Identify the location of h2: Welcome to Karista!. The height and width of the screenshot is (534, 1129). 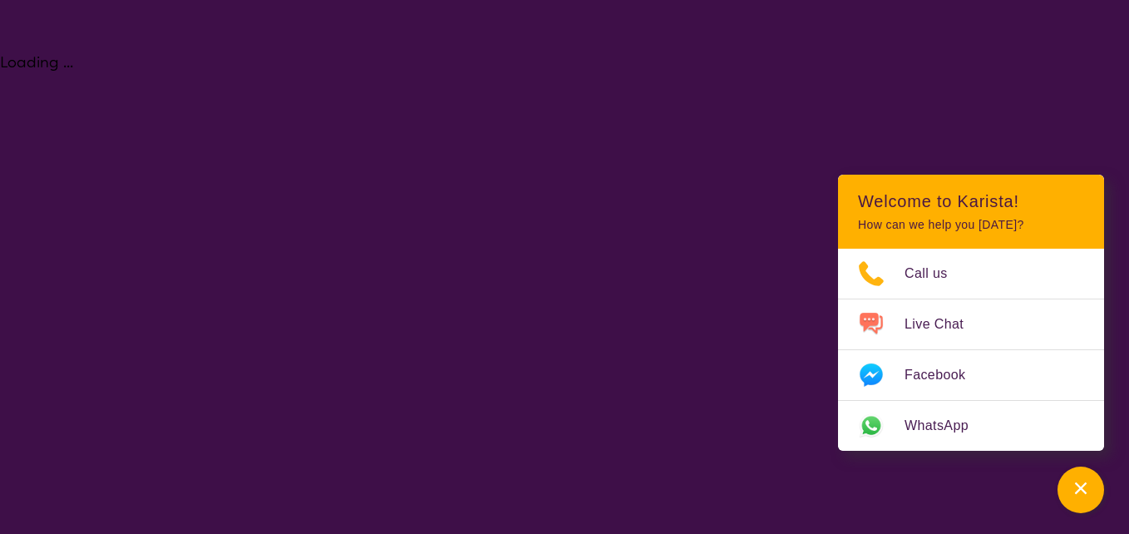
(971, 201).